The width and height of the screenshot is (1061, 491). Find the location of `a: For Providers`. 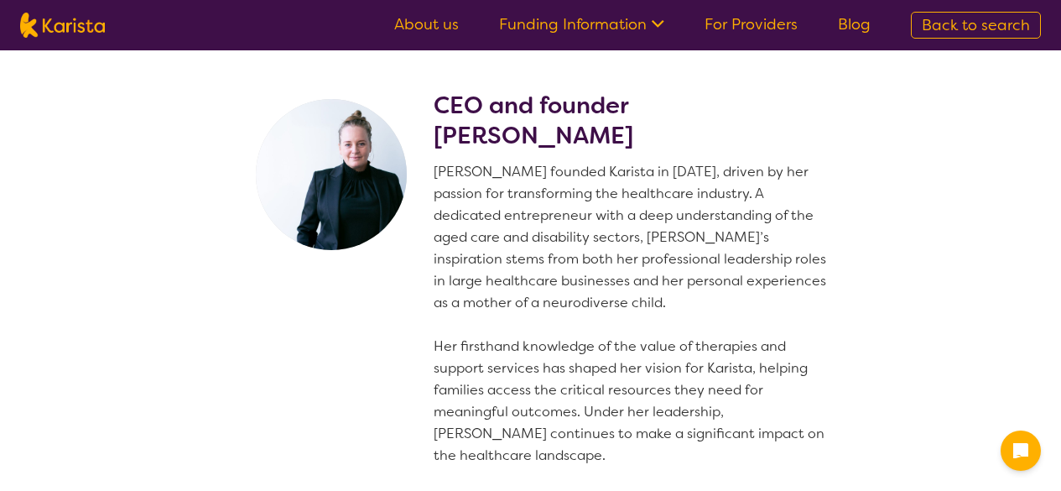

a: For Providers is located at coordinates (751, 24).